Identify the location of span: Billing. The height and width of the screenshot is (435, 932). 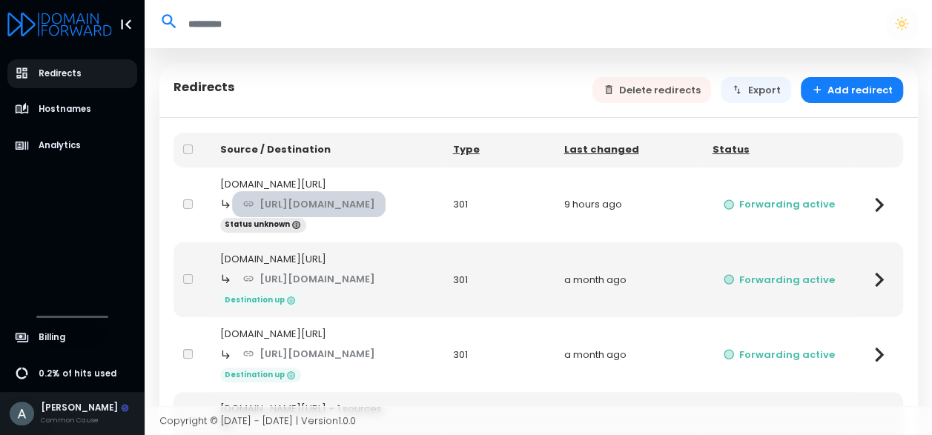
(52, 337).